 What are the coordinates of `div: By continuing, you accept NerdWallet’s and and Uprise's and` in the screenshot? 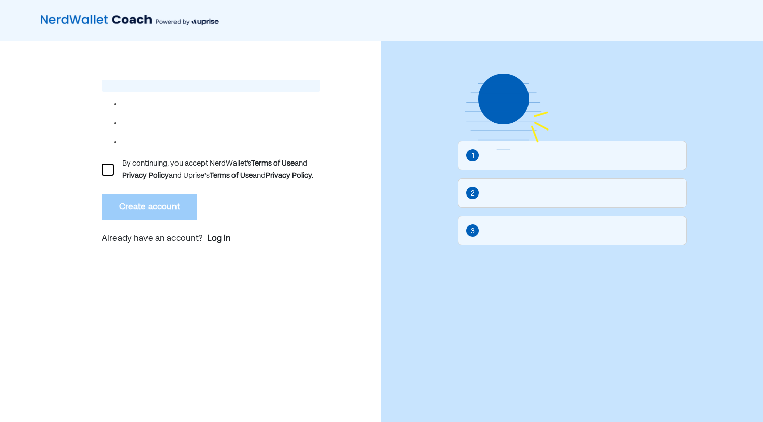 It's located at (221, 170).